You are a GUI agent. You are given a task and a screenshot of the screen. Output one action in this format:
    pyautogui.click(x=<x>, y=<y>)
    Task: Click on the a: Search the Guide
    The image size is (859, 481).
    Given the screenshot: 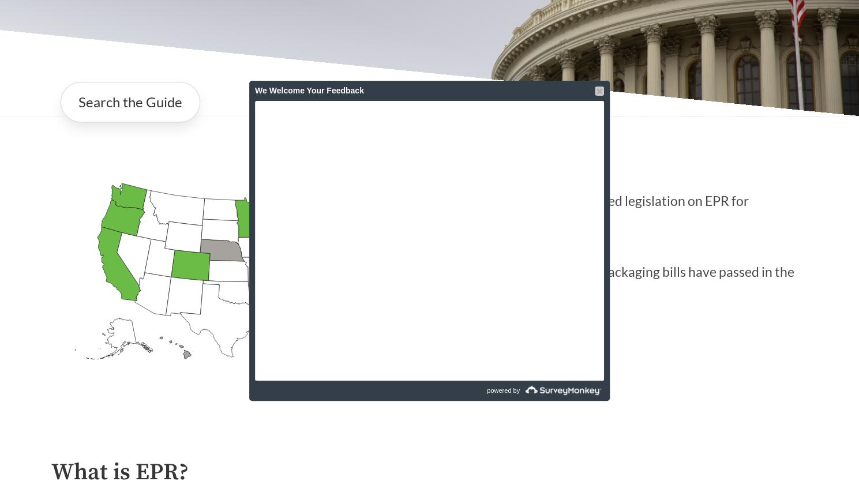 What is the action you would take?
    pyautogui.click(x=130, y=102)
    